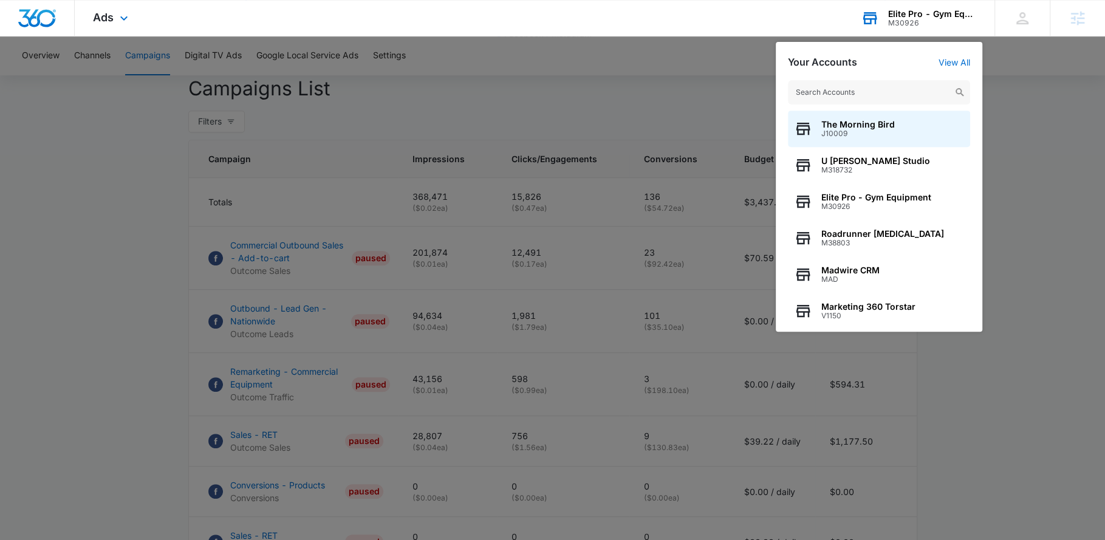 This screenshot has width=1105, height=540. What do you see at coordinates (868, 307) in the screenshot?
I see `span: Marketing 360 Torstar` at bounding box center [868, 307].